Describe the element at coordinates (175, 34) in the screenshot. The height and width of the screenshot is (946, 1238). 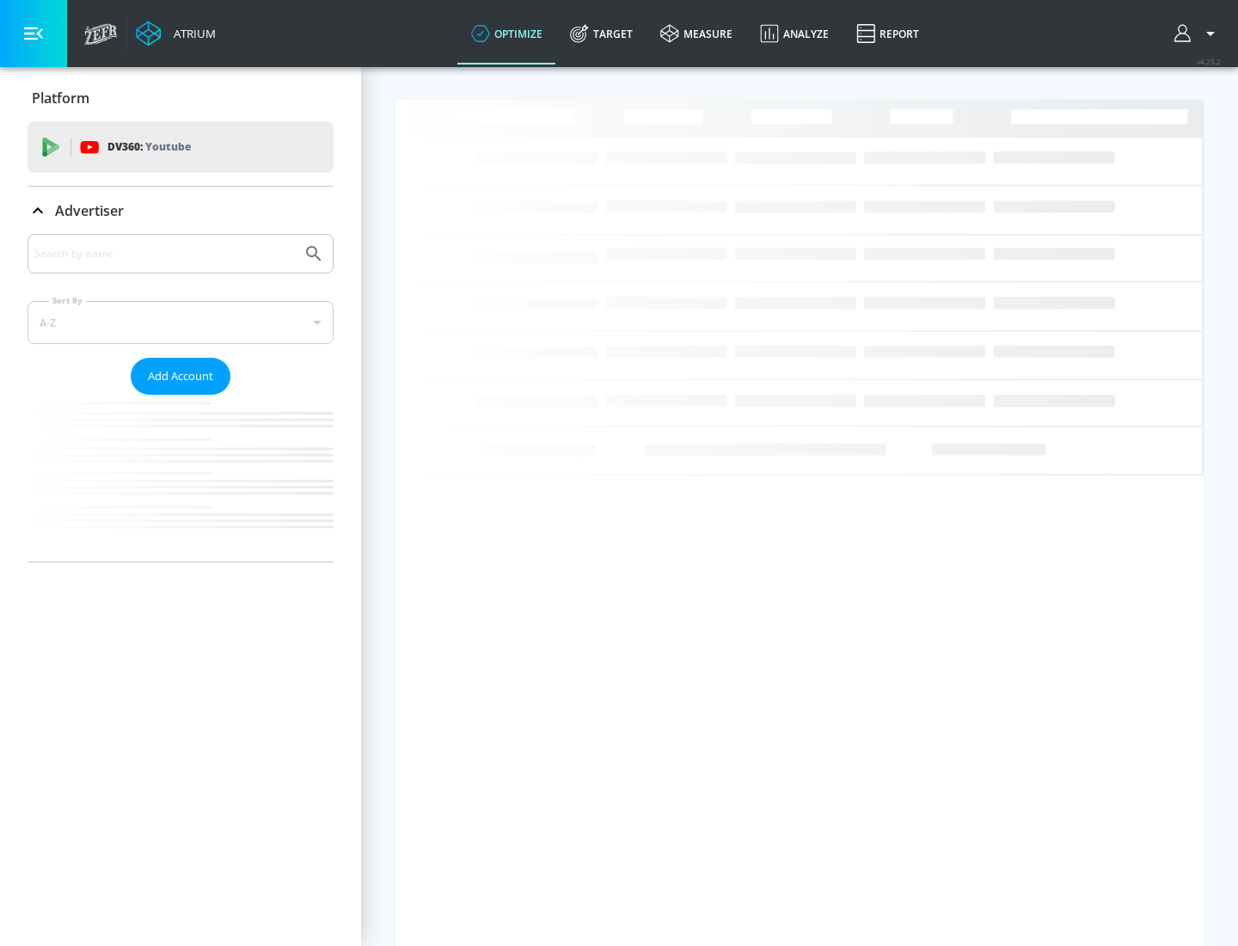
I see `a: Atrium` at that location.